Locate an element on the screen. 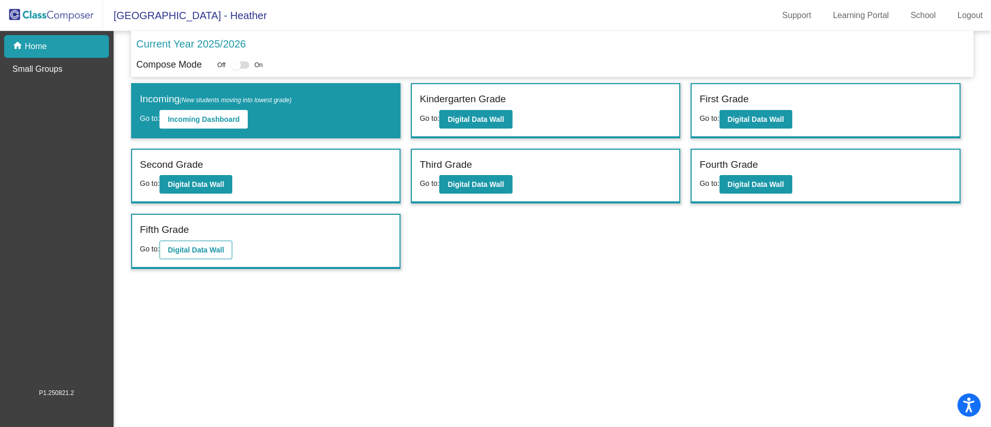 The height and width of the screenshot is (427, 991). p: Home is located at coordinates (36, 46).